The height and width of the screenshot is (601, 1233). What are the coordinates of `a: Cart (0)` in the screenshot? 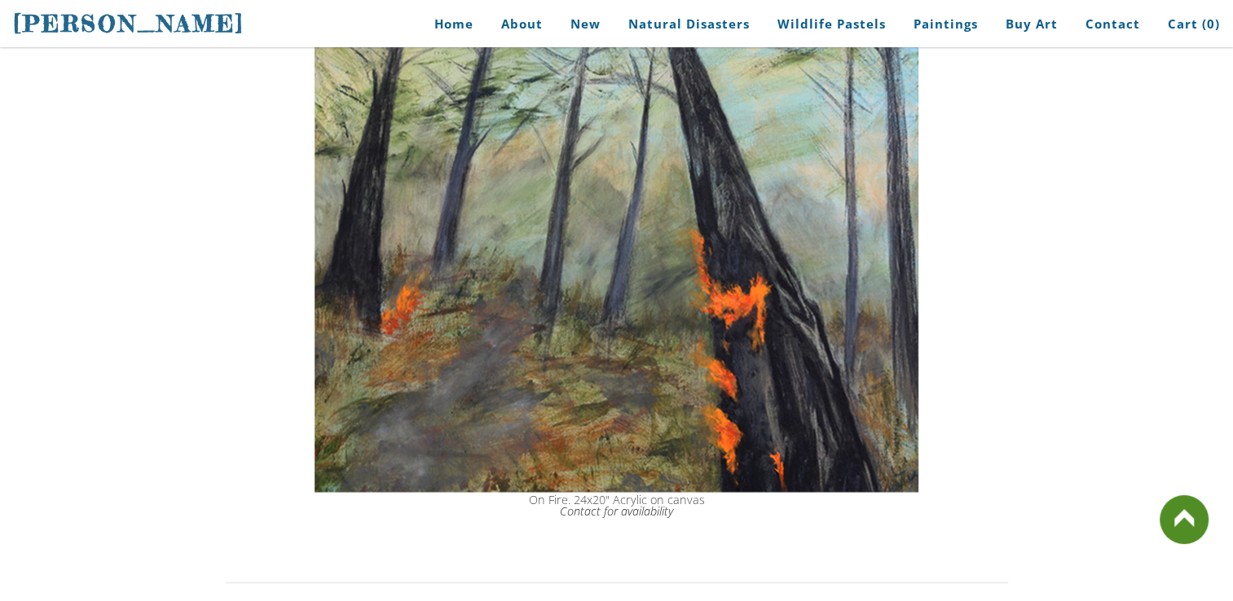 It's located at (1187, 24).